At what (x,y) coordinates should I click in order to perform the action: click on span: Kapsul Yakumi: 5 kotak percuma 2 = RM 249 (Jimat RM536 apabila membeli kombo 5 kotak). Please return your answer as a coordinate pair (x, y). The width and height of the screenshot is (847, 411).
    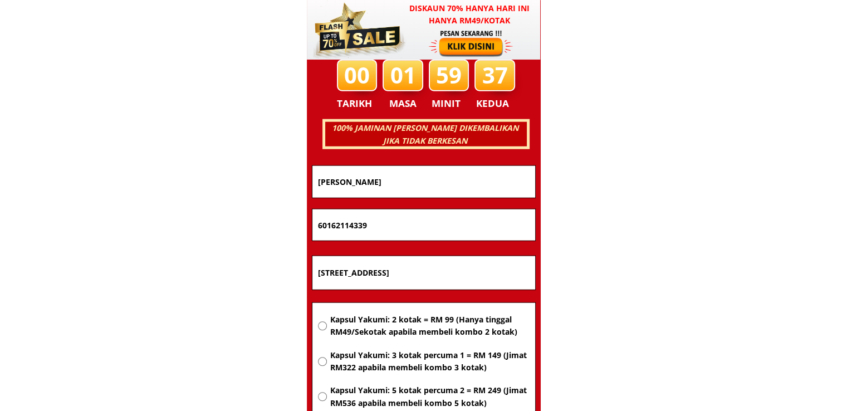
    Looking at the image, I should click on (429, 396).